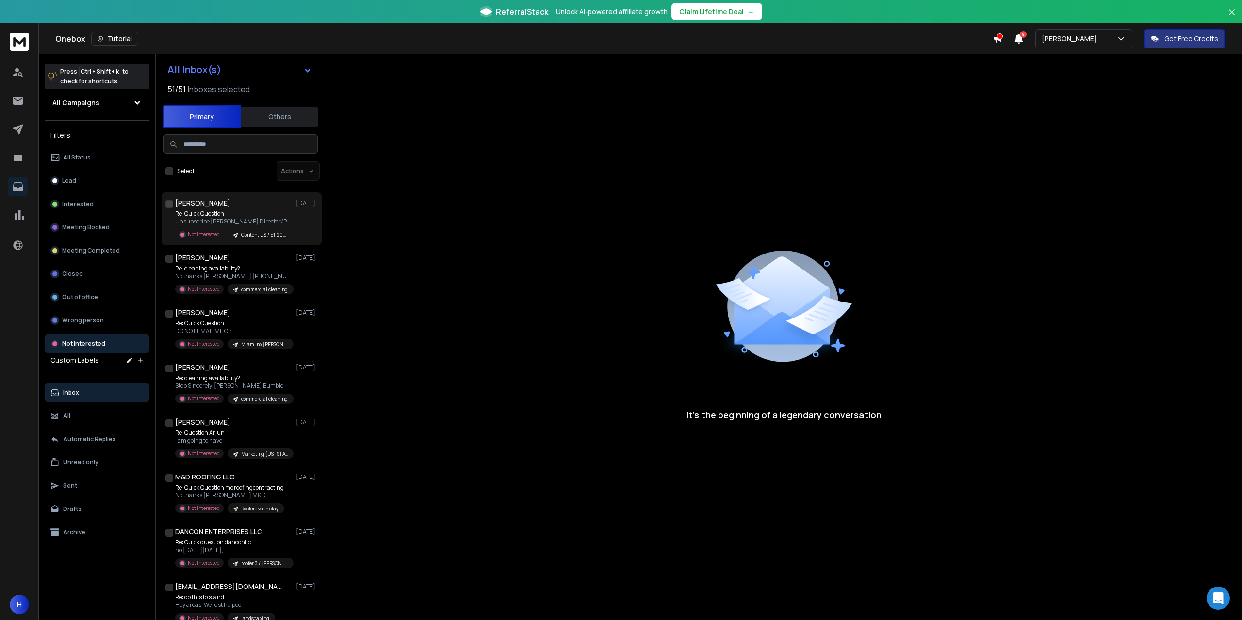 Image resolution: width=1242 pixels, height=620 pixels. What do you see at coordinates (233, 441) in the screenshot?
I see `p: I am going to have` at bounding box center [233, 441].